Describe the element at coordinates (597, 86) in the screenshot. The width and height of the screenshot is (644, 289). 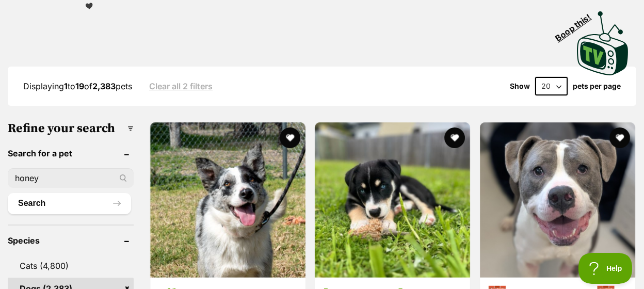
I see `label: pets per page` at that location.